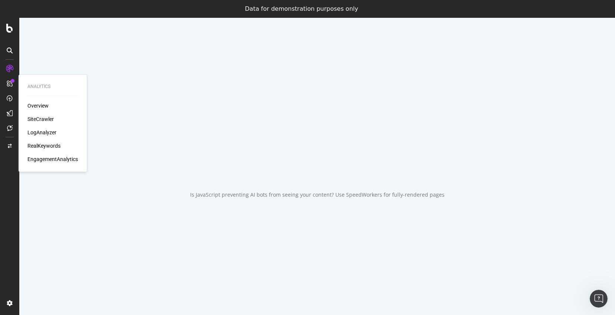 Image resolution: width=615 pixels, height=315 pixels. Describe the element at coordinates (44, 146) in the screenshot. I see `div: RealKeywords` at that location.